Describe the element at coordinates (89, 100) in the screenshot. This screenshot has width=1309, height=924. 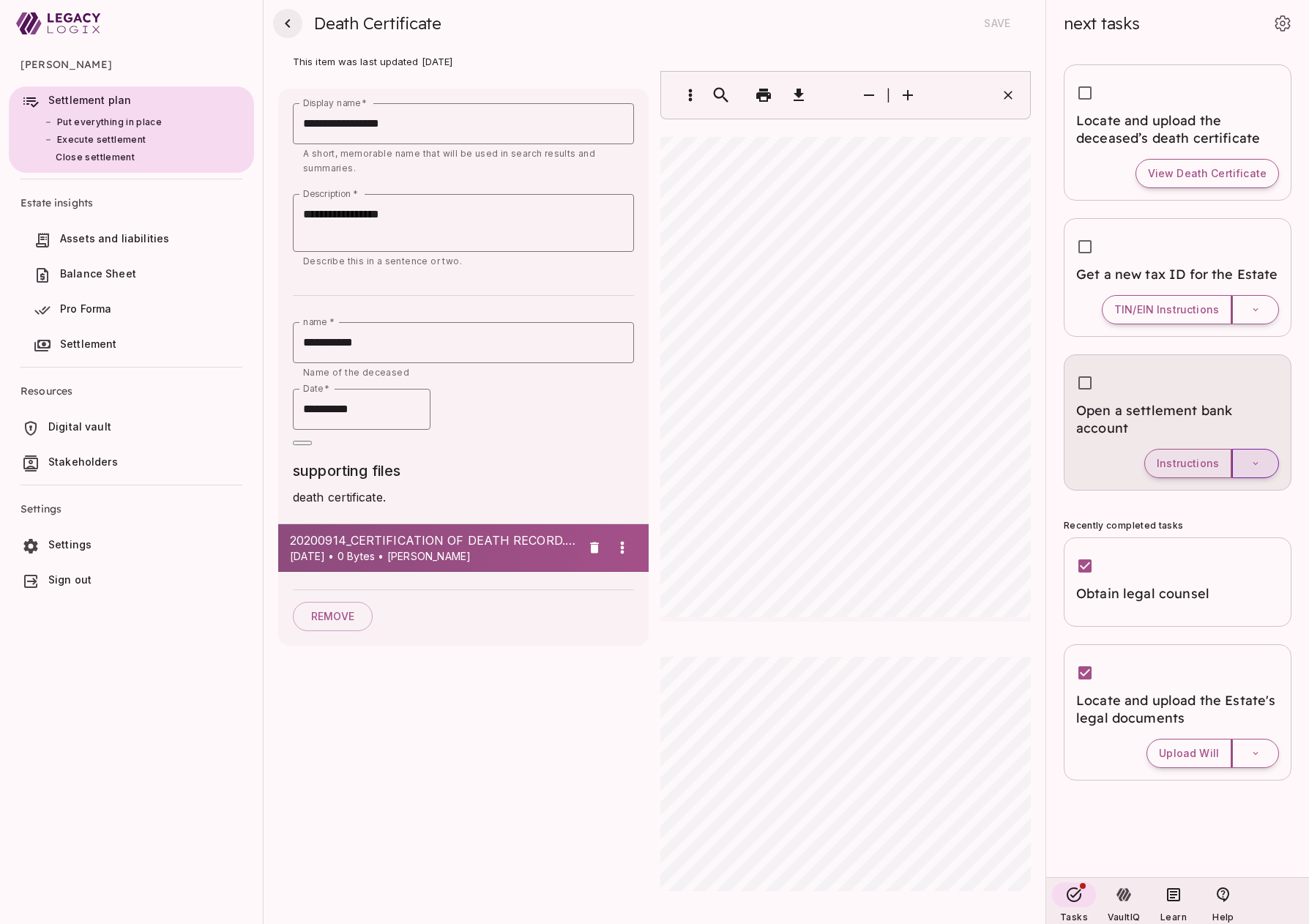
I see `span: Settlement plan` at that location.